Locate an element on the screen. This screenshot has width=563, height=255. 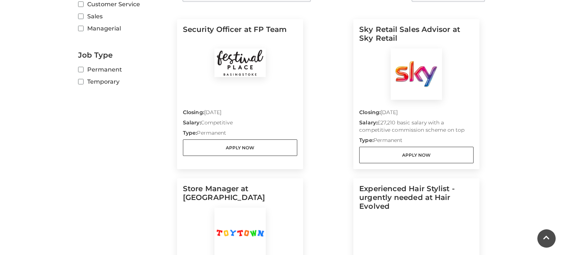
h5: Experienced Hair Stylist - urgently needed at Hair Evolved is located at coordinates (417, 200).